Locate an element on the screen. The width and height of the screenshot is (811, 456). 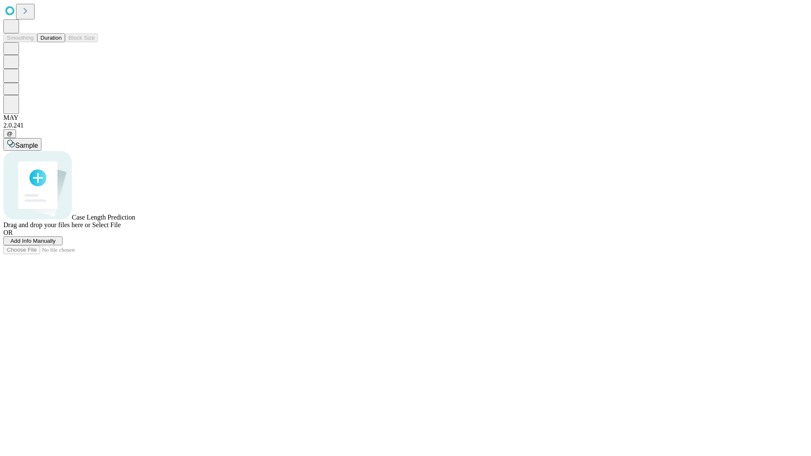
button: Sample is located at coordinates (22, 144).